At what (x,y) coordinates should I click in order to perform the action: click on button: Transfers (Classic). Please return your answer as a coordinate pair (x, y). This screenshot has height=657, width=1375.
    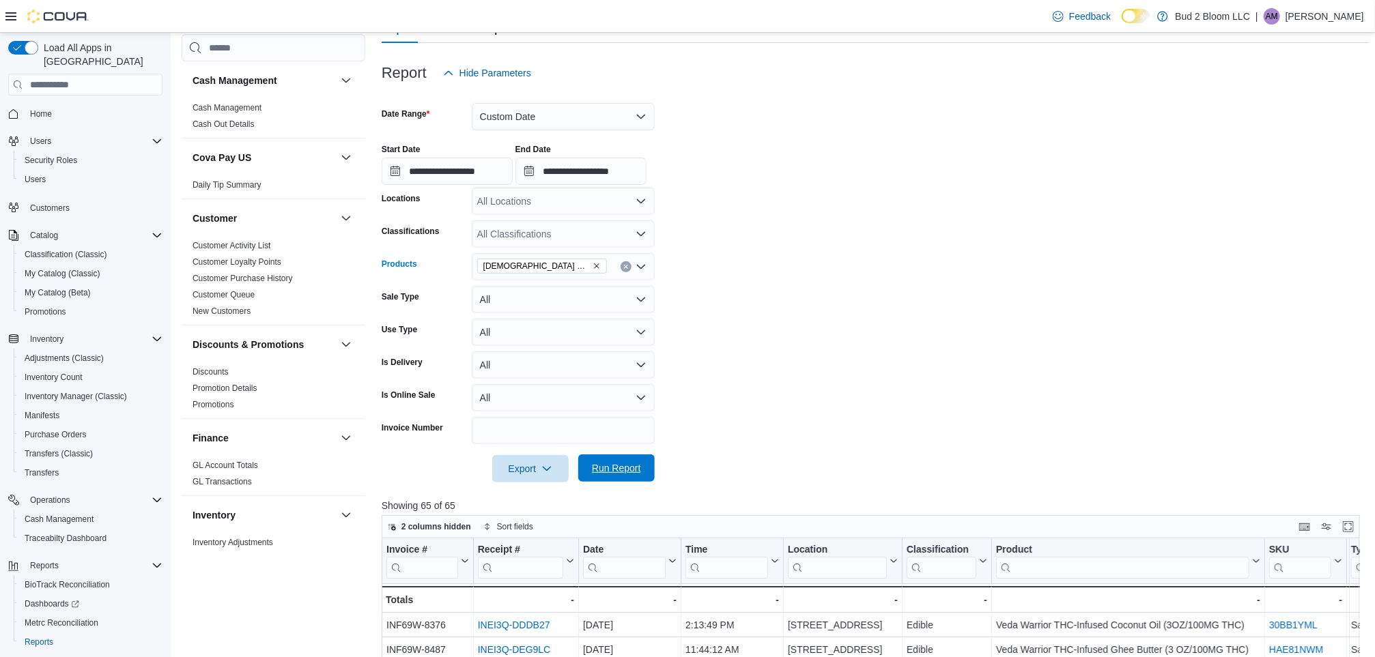
    Looking at the image, I should click on (91, 454).